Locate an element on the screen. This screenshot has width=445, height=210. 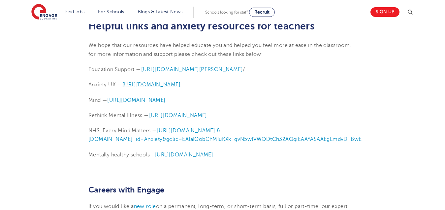
p: Mentally healthy schools is located at coordinates (222, 154).